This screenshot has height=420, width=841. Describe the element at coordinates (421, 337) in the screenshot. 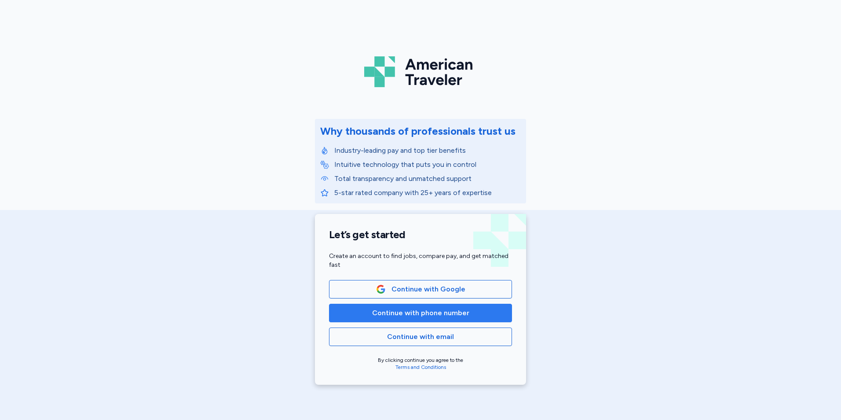

I see `span: Continue with email` at that location.